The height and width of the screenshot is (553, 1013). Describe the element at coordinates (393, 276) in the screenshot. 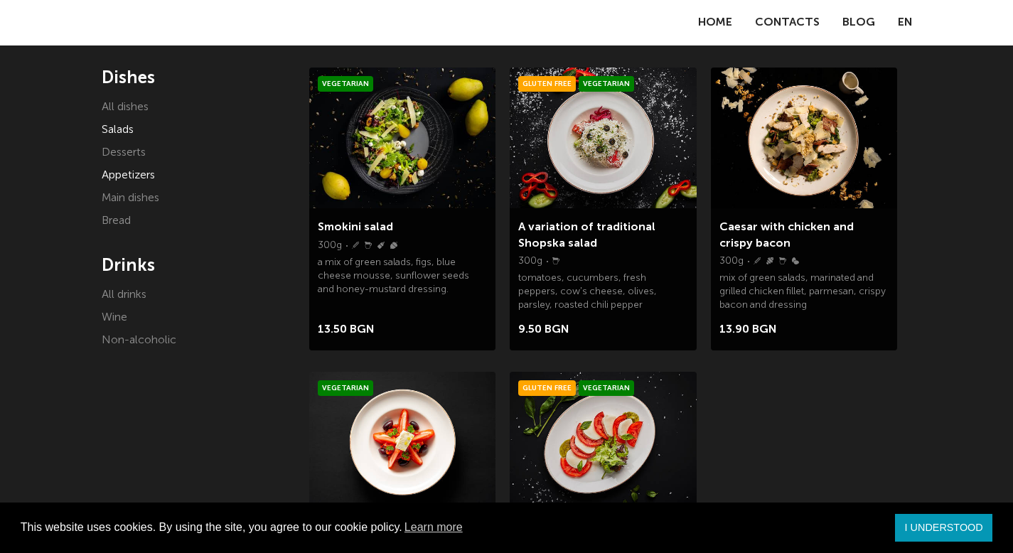

I see `font: a mix of green salads, figs, blue cheese mousse, sunflower seeds and honey-mustard dressing.` at that location.